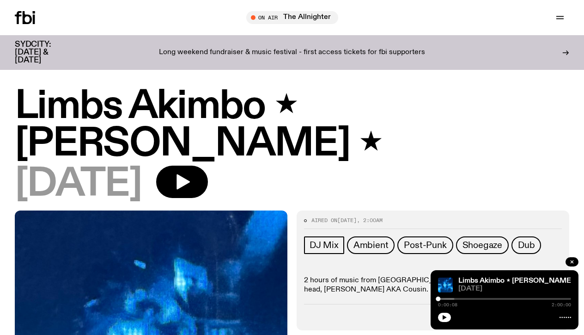  Describe the element at coordinates (325, 220) in the screenshot. I see `span: Aired on` at that location.